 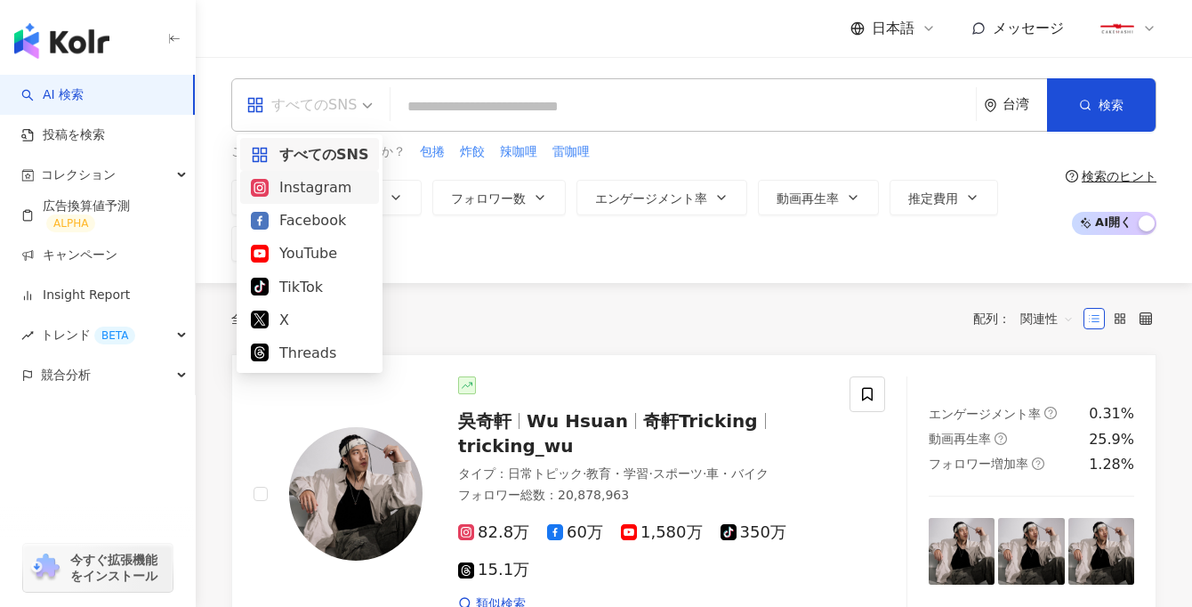 What do you see at coordinates (700, 421) in the screenshot?
I see `span: 奇軒Tricking` at bounding box center [700, 421].